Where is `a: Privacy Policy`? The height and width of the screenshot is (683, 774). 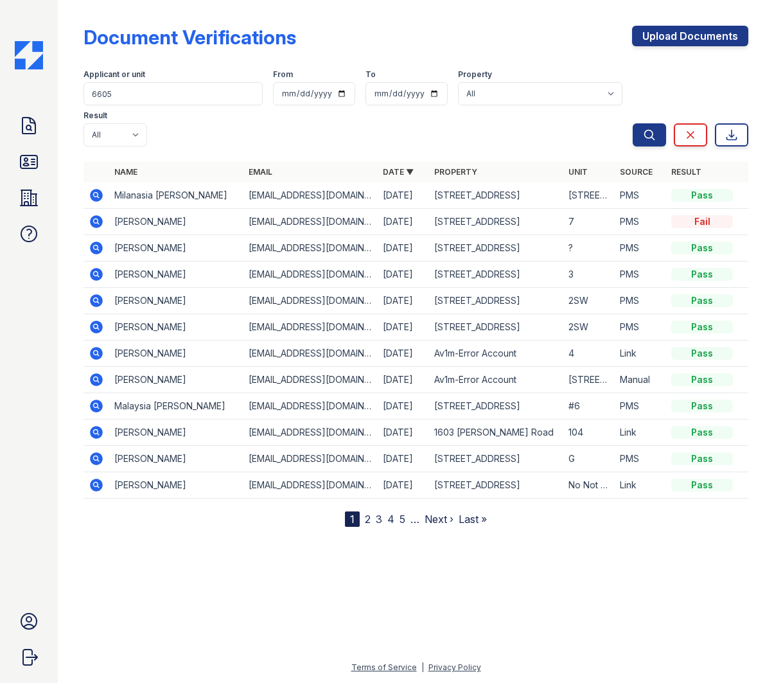
a: Privacy Policy is located at coordinates (455, 667).